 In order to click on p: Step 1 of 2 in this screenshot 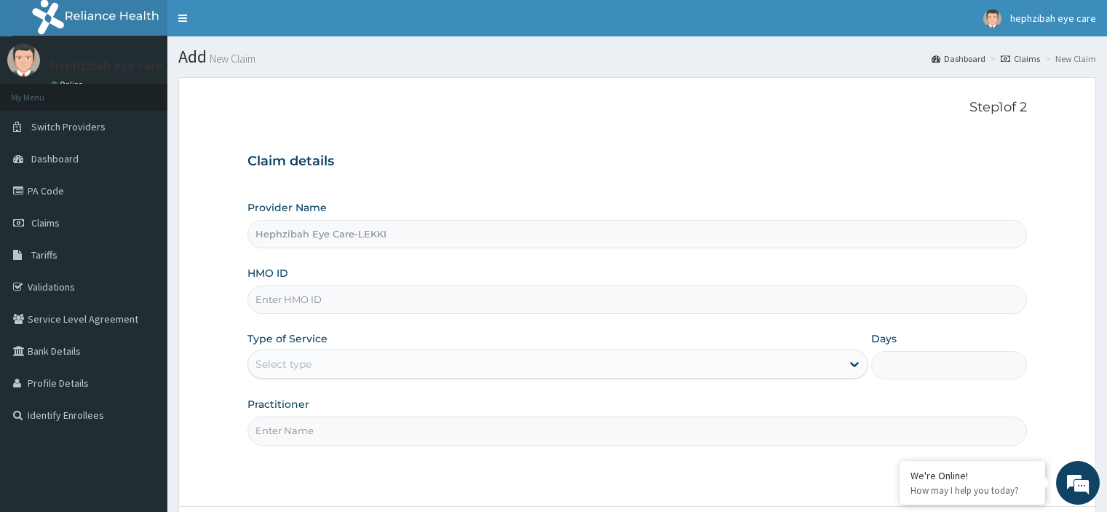, I will do `click(637, 108)`.